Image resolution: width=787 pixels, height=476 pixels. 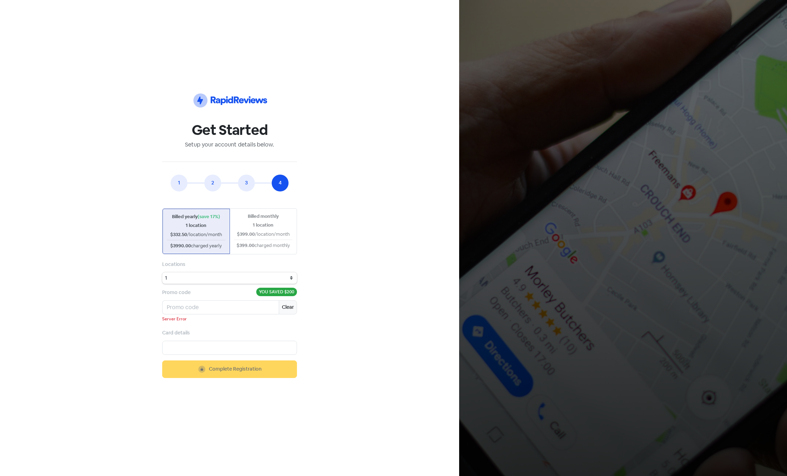 What do you see at coordinates (288, 307) in the screenshot?
I see `button: Clear` at bounding box center [288, 307].